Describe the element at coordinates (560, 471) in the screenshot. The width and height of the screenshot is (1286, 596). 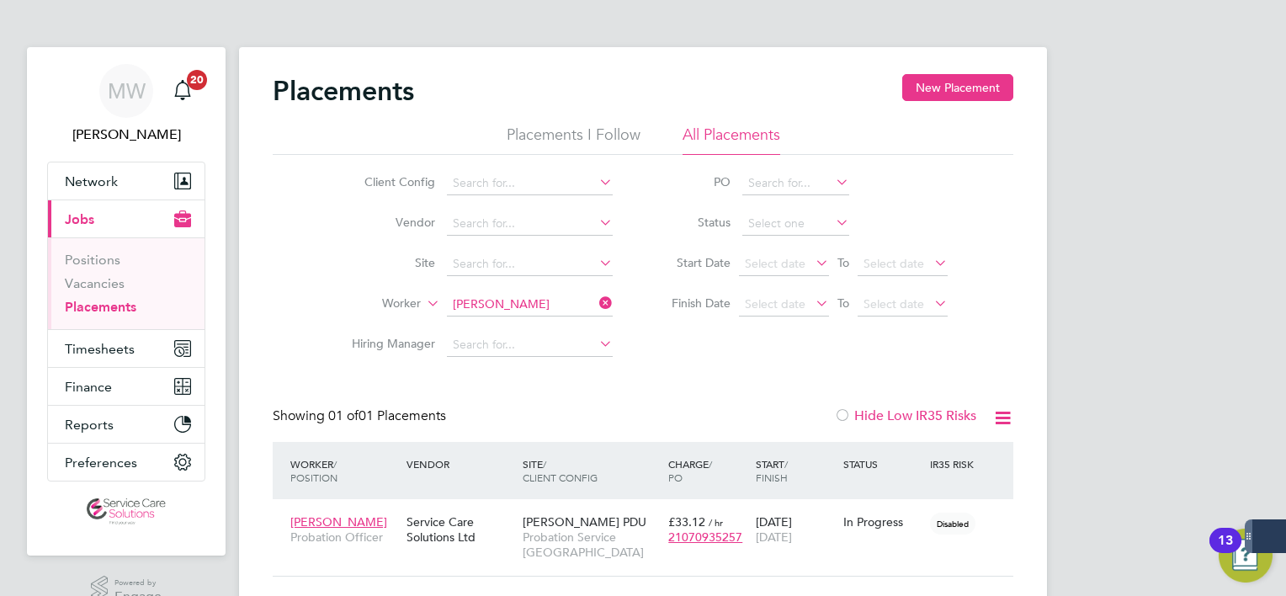
I see `span: / Client Config` at that location.